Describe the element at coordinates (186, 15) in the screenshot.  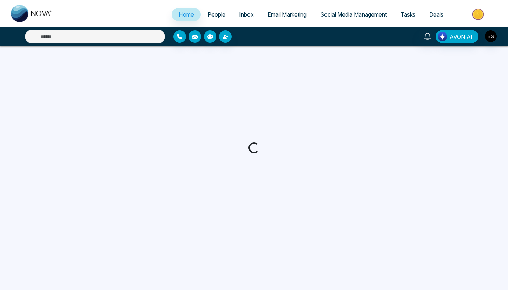
I see `span: Home` at that location.